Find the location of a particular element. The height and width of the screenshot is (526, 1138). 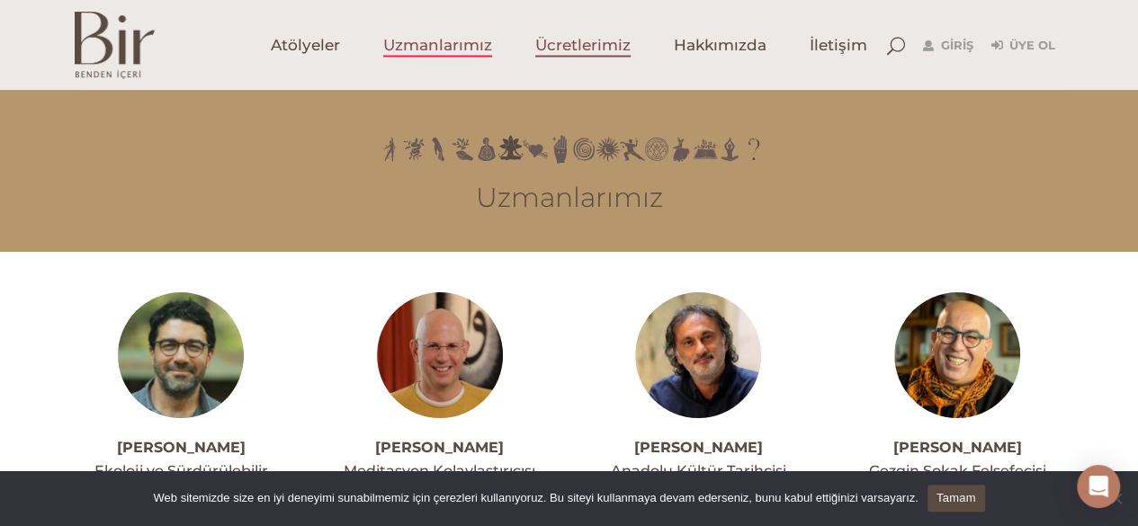

span: Ücretlerimiz is located at coordinates (583, 45).